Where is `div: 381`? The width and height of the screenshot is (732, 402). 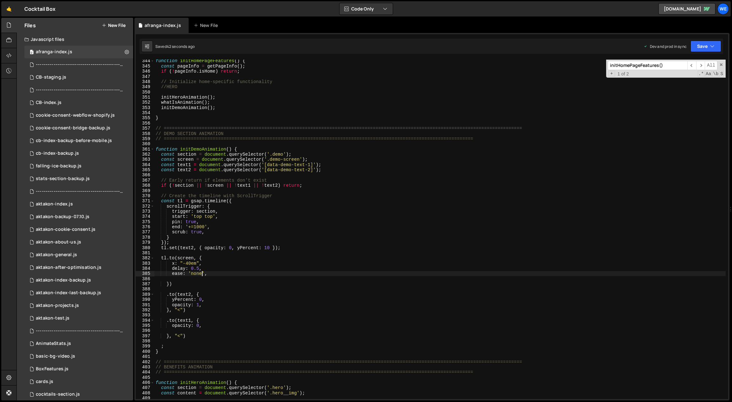
div: 381 is located at coordinates (145, 253).